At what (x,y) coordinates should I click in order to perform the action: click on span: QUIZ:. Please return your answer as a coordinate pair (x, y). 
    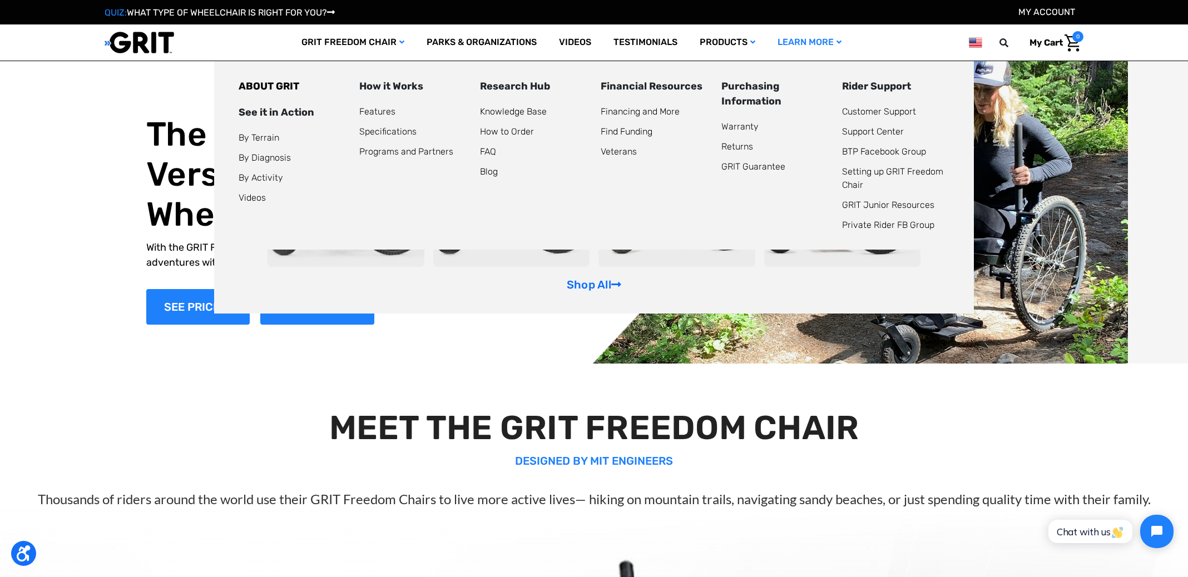
    Looking at the image, I should click on (116, 12).